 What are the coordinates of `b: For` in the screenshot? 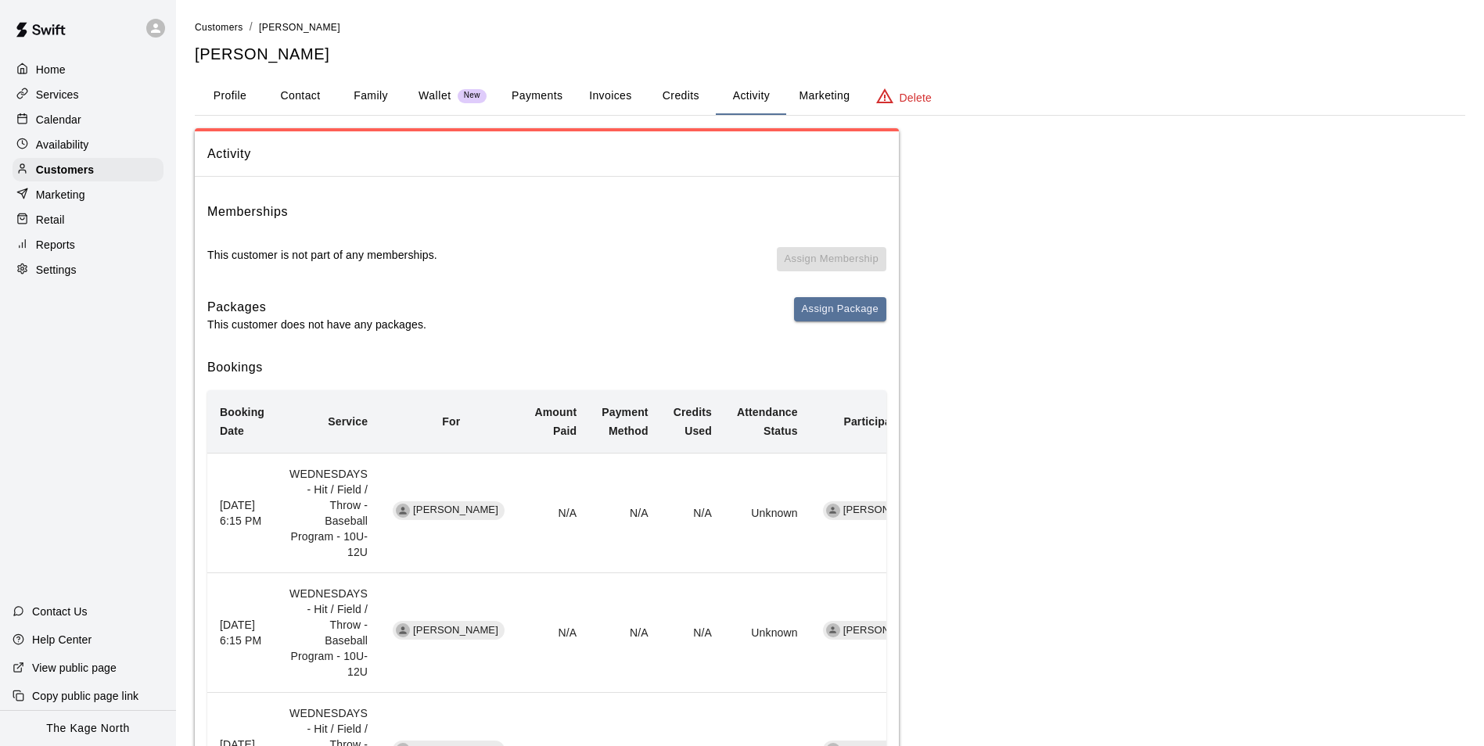 It's located at (450, 422).